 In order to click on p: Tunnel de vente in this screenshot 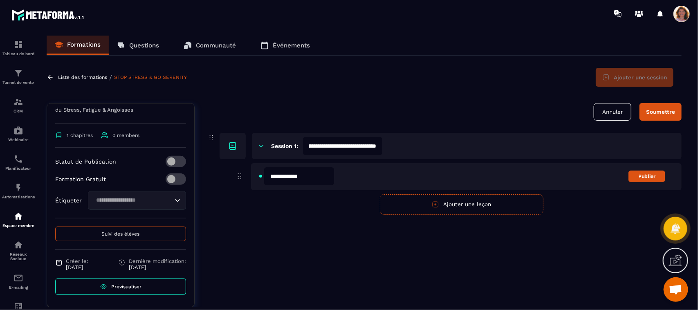, I will do `click(18, 82)`.